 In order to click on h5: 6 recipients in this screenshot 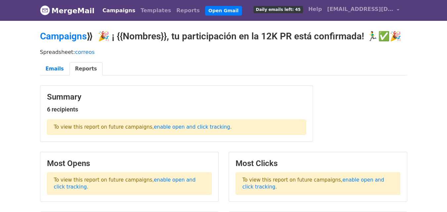, I will do `click(176, 110)`.